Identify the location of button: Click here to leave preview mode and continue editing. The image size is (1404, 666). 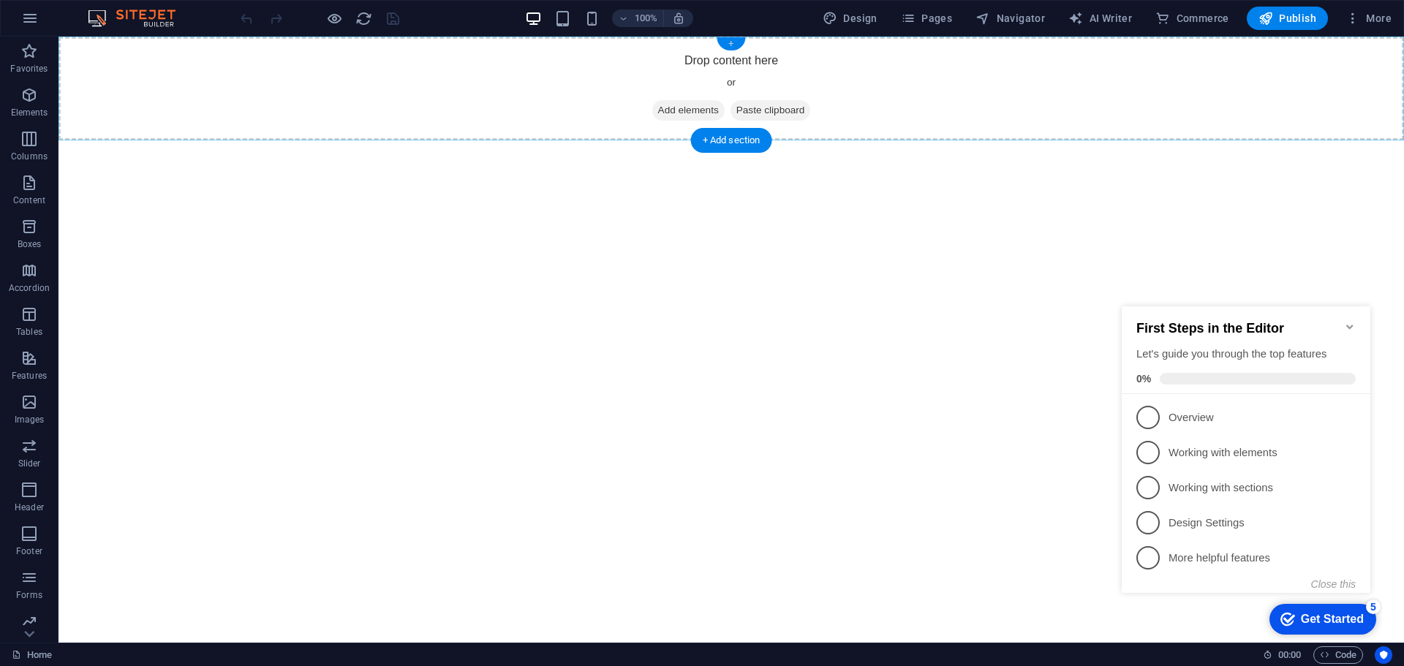
(334, 18).